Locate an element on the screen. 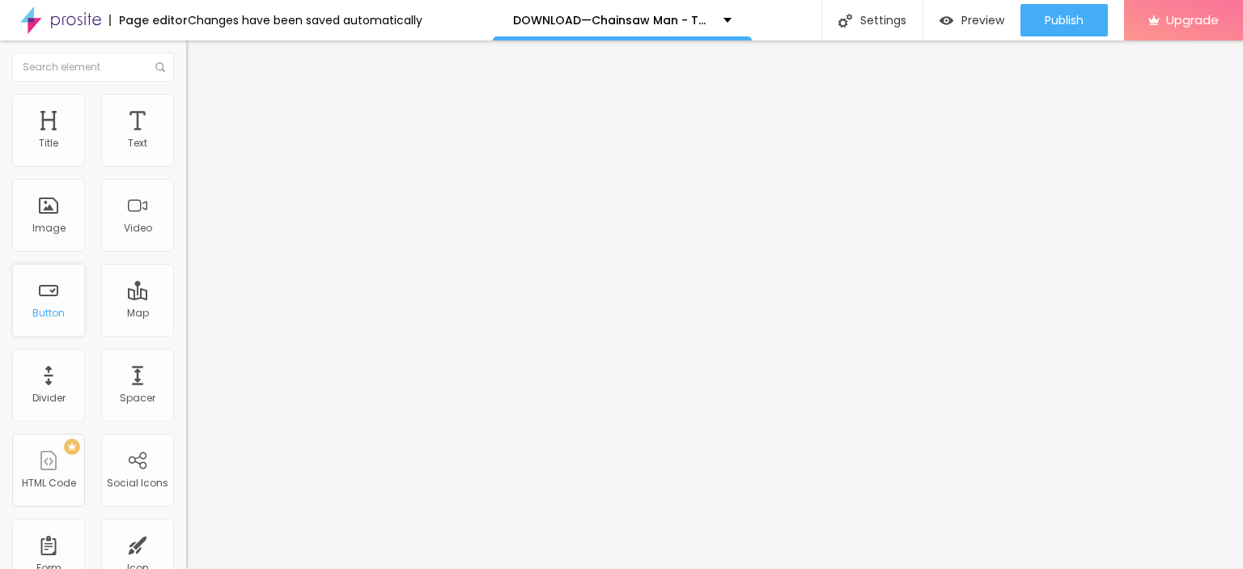  div: Video is located at coordinates (138, 228).